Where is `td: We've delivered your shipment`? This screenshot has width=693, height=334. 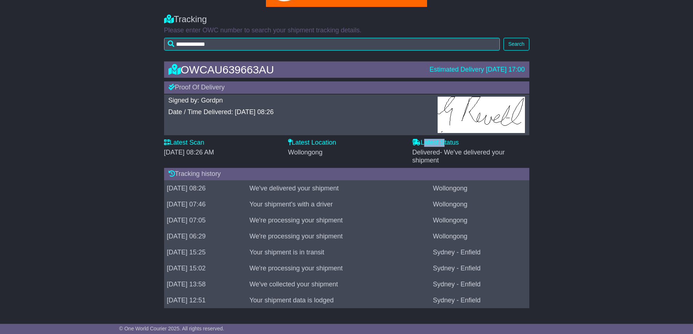
td: We've delivered your shipment is located at coordinates (338, 188).